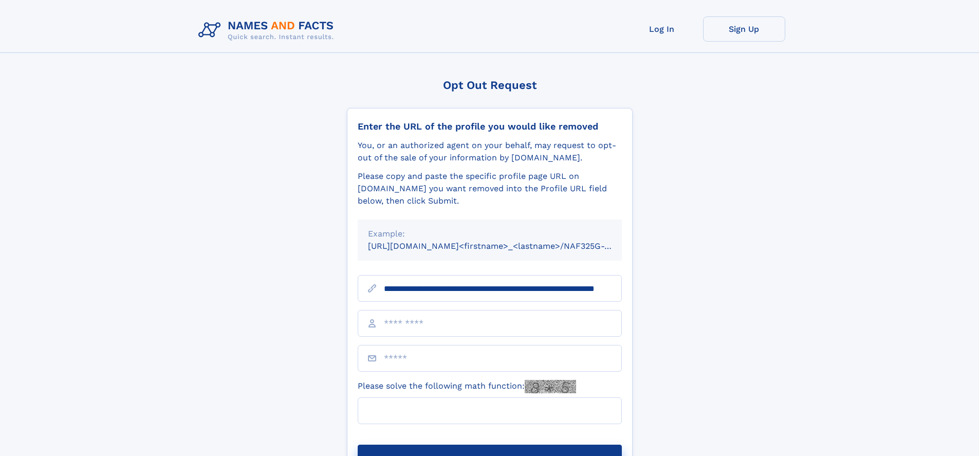 This screenshot has height=456, width=979. Describe the element at coordinates (490, 85) in the screenshot. I see `div: Opt Out Request` at that location.